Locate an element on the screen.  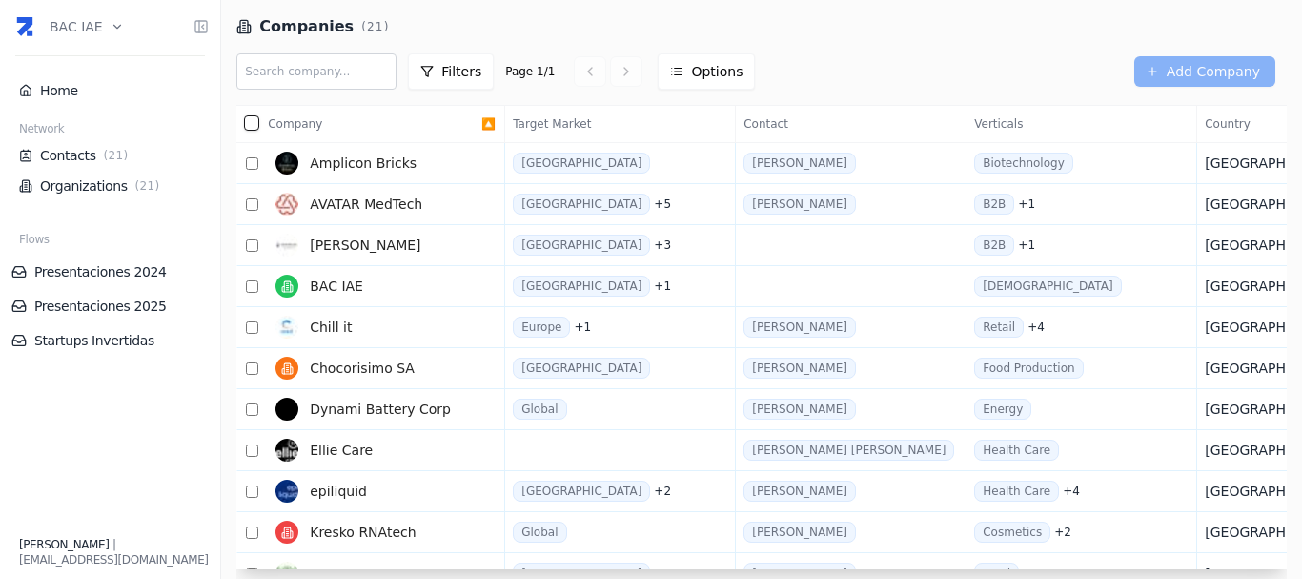
span: Dynami Battery Corp is located at coordinates (380, 409).